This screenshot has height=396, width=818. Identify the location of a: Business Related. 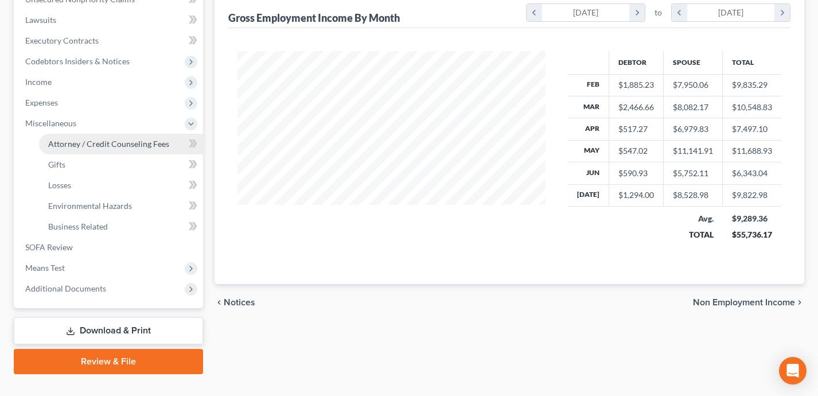
(121, 227).